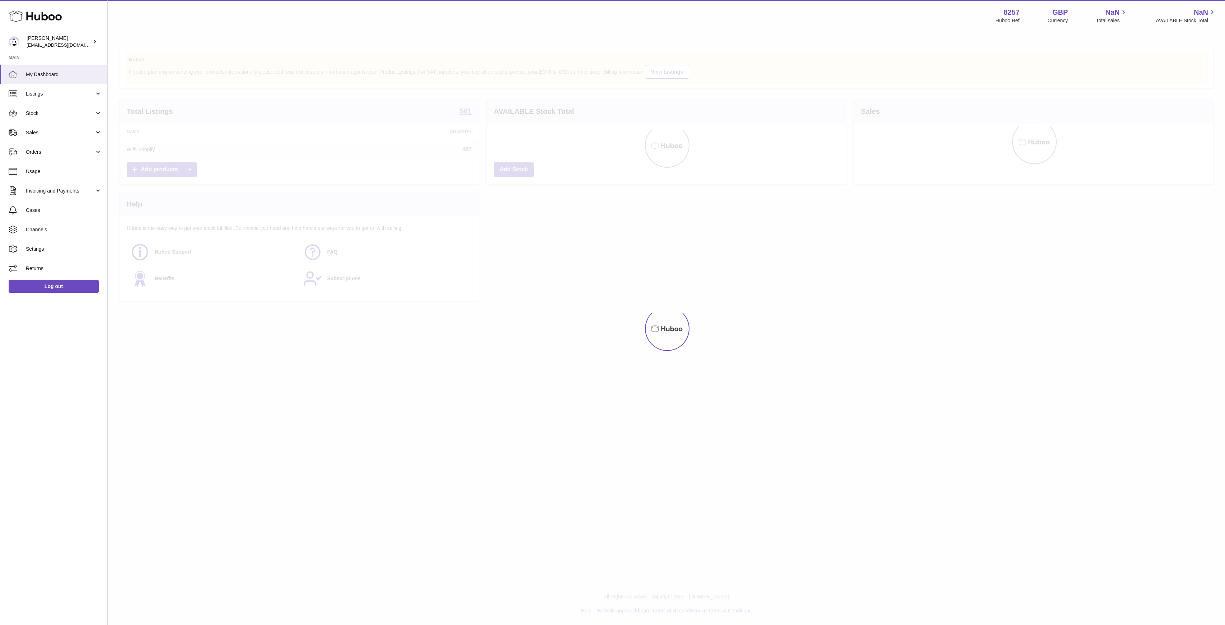 This screenshot has height=625, width=1225. What do you see at coordinates (60, 191) in the screenshot?
I see `span: Invoicing and Payments` at bounding box center [60, 191].